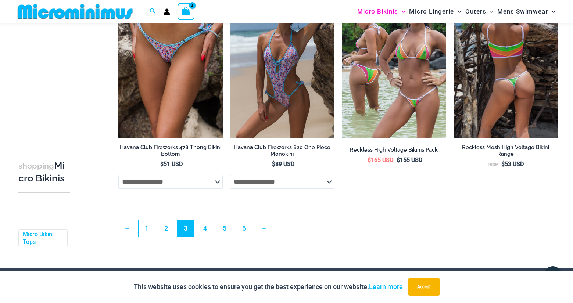 Image resolution: width=573 pixels, height=303 pixels. Describe the element at coordinates (513, 164) in the screenshot. I see `bdi: 53 USD` at that location.